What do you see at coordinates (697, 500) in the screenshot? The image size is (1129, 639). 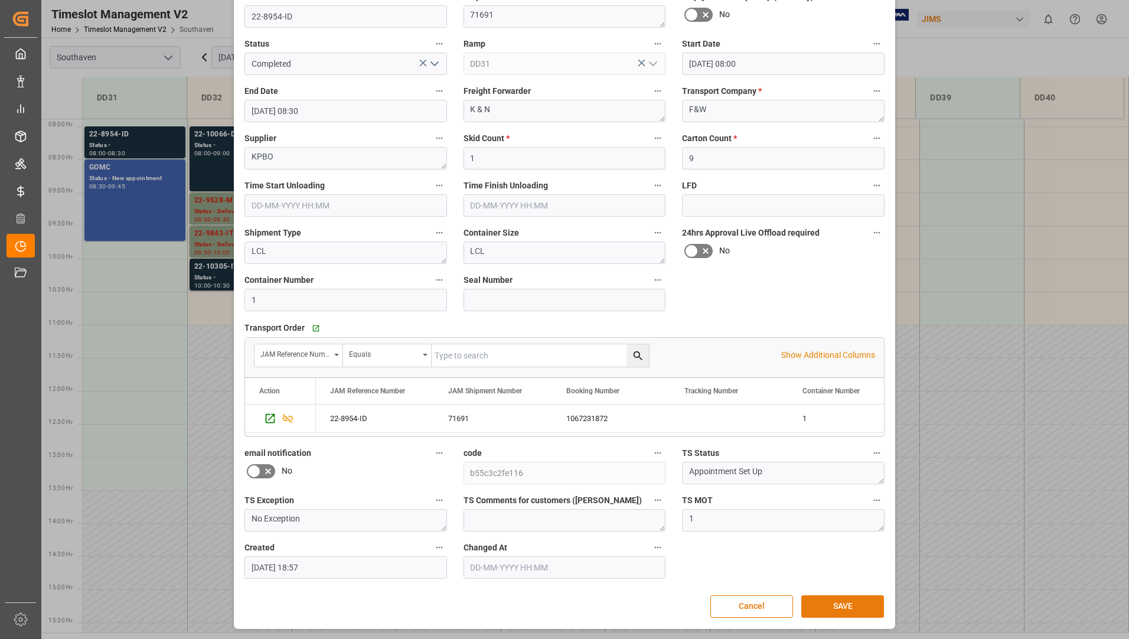 I see `span: TS MOT` at bounding box center [697, 500].